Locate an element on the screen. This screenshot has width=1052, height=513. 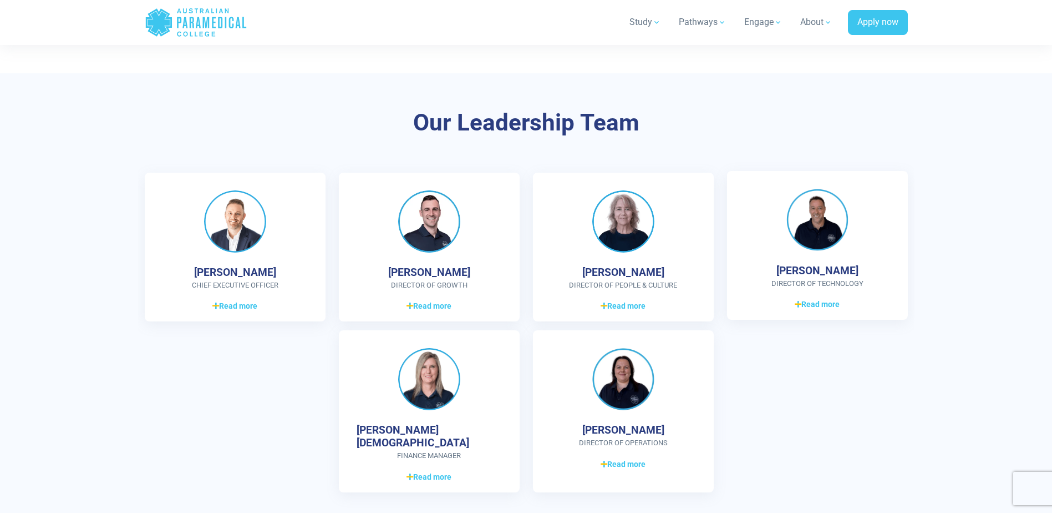
img: Andrea Male is located at coordinates (429, 379).